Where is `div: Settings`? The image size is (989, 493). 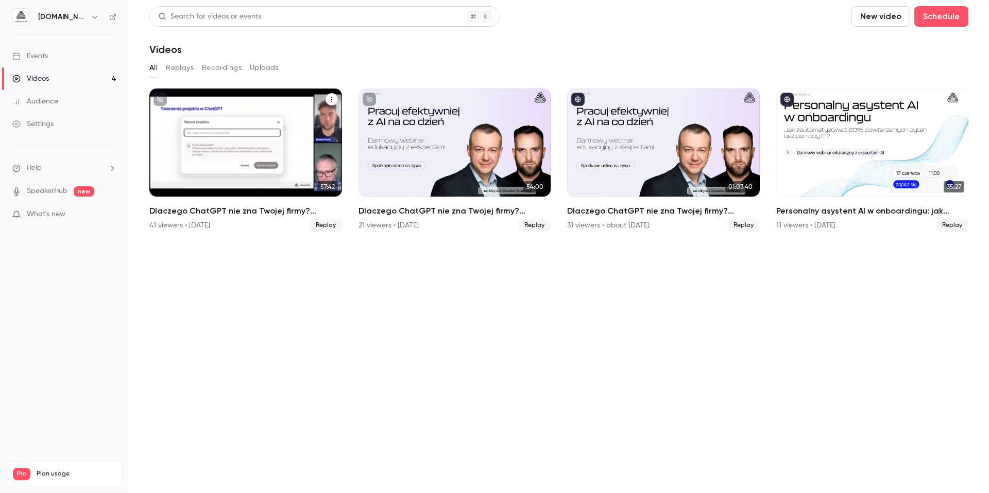
div: Settings is located at coordinates (33, 124).